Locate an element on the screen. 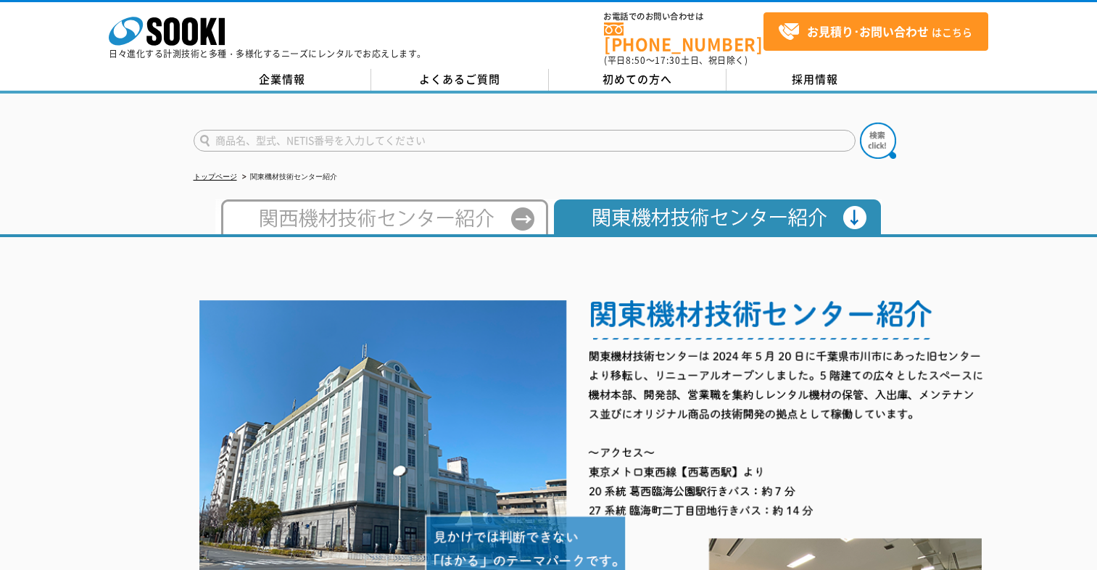 This screenshot has height=570, width=1097. p: 日々進化する計測技術と多種・多様化するニーズにレンタルでお応えします。 is located at coordinates (268, 54).